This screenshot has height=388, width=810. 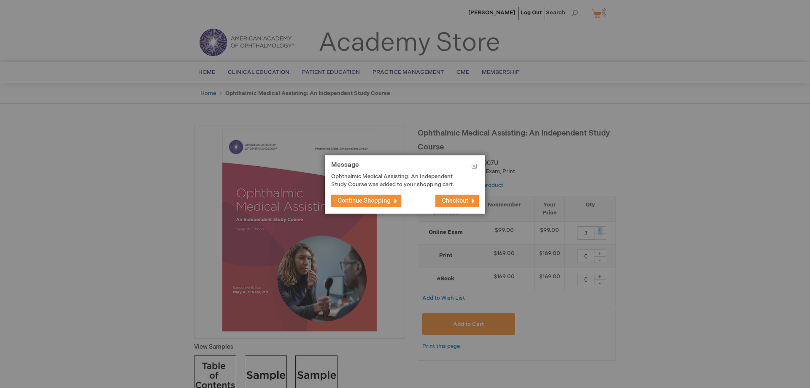 What do you see at coordinates (366, 201) in the screenshot?
I see `button: Continue Shopping` at bounding box center [366, 201].